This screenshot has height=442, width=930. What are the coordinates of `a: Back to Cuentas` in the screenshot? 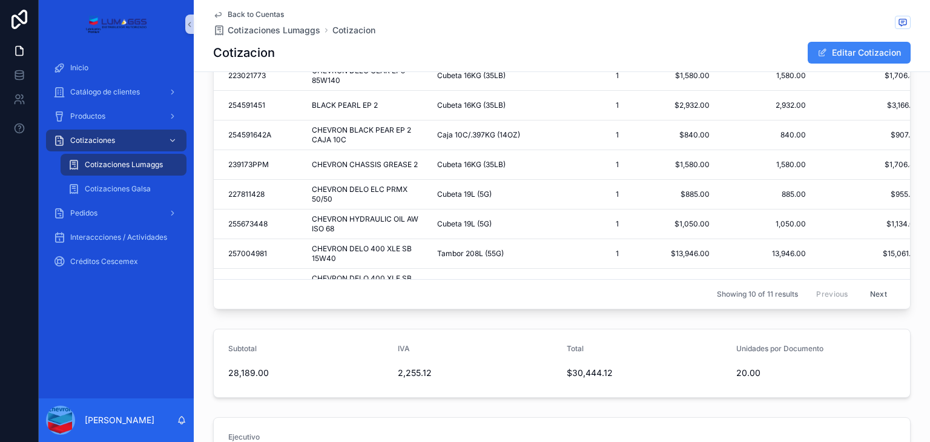 It's located at (248, 15).